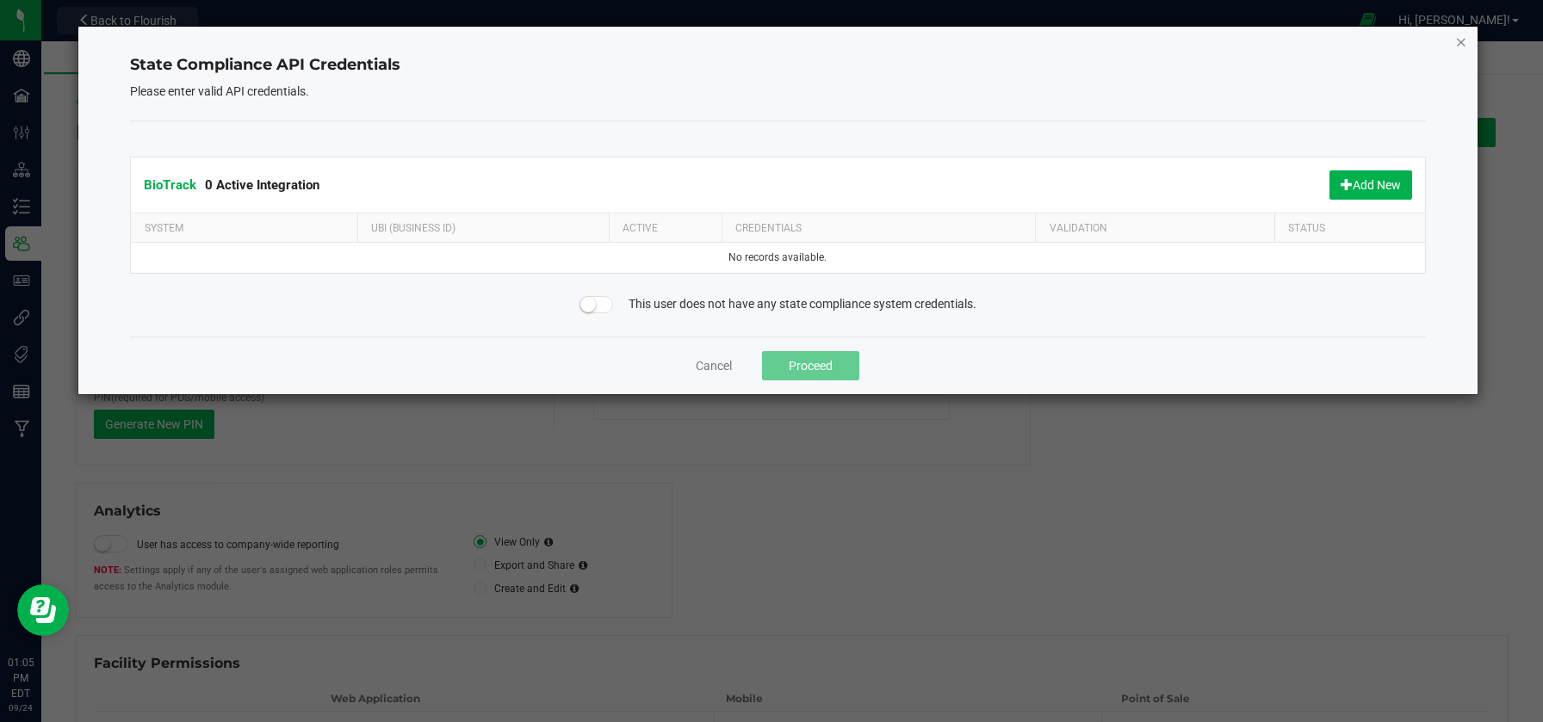  I want to click on button: Add New, so click(1370, 185).